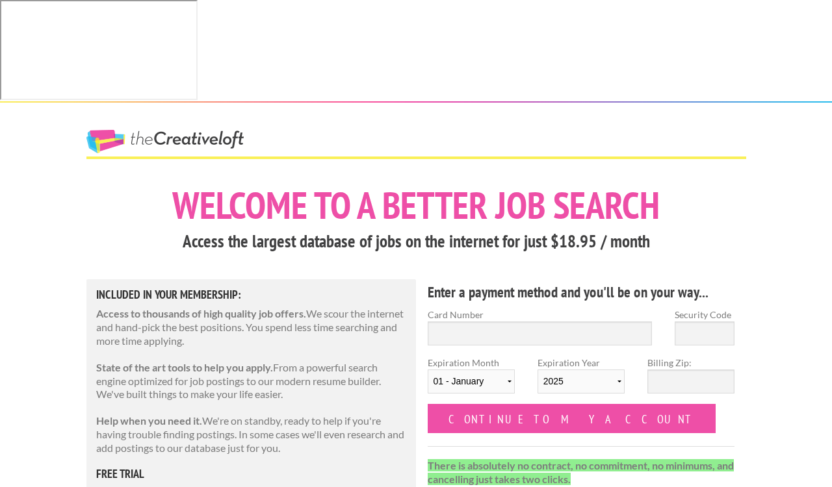 The height and width of the screenshot is (487, 832). What do you see at coordinates (471, 380) in the screenshot?
I see `label: Expiration Month` at bounding box center [471, 380].